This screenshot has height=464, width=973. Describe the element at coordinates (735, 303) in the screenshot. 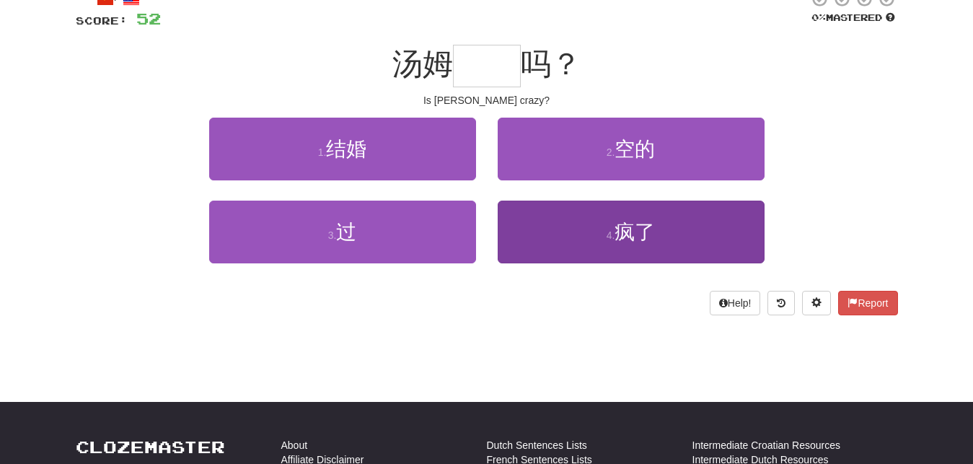

I see `button: Help!` at that location.